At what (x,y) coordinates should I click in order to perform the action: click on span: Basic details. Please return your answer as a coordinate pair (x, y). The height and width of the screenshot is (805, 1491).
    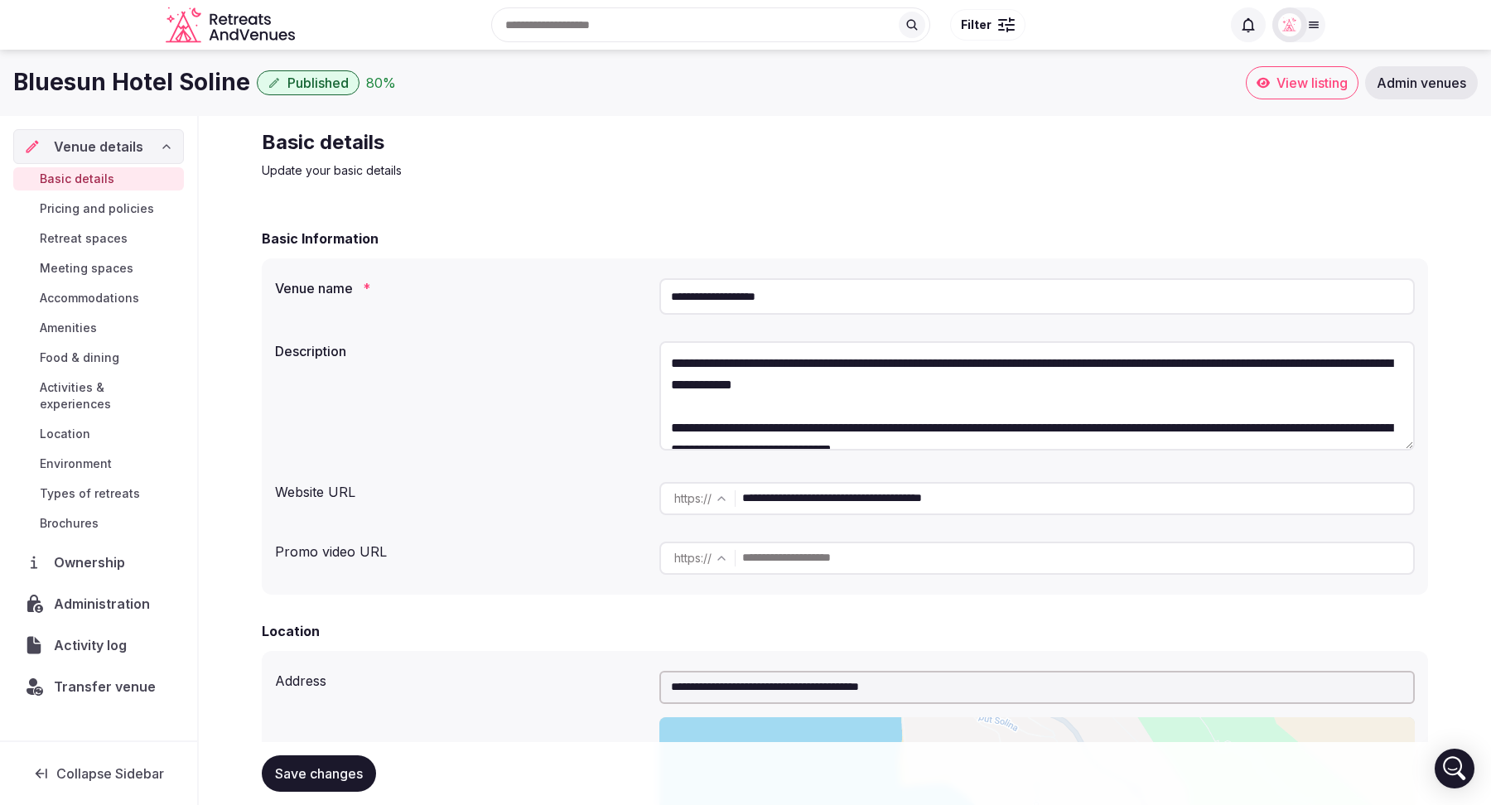
    Looking at the image, I should click on (77, 179).